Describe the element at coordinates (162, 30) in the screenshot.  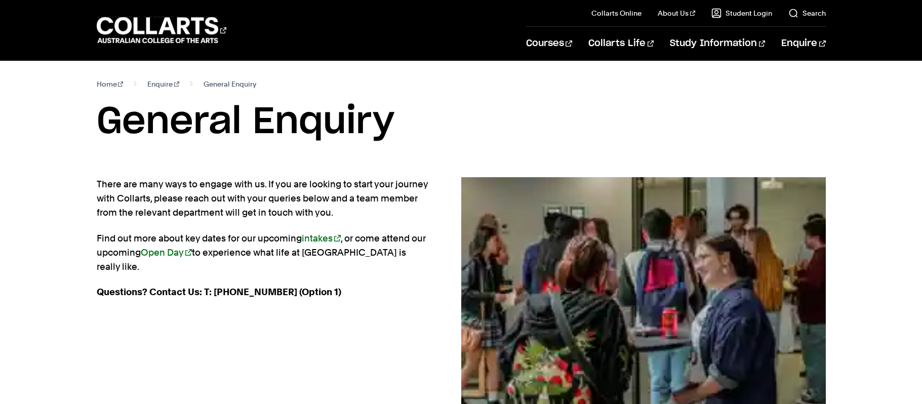
I see `div: Go to homepage` at that location.